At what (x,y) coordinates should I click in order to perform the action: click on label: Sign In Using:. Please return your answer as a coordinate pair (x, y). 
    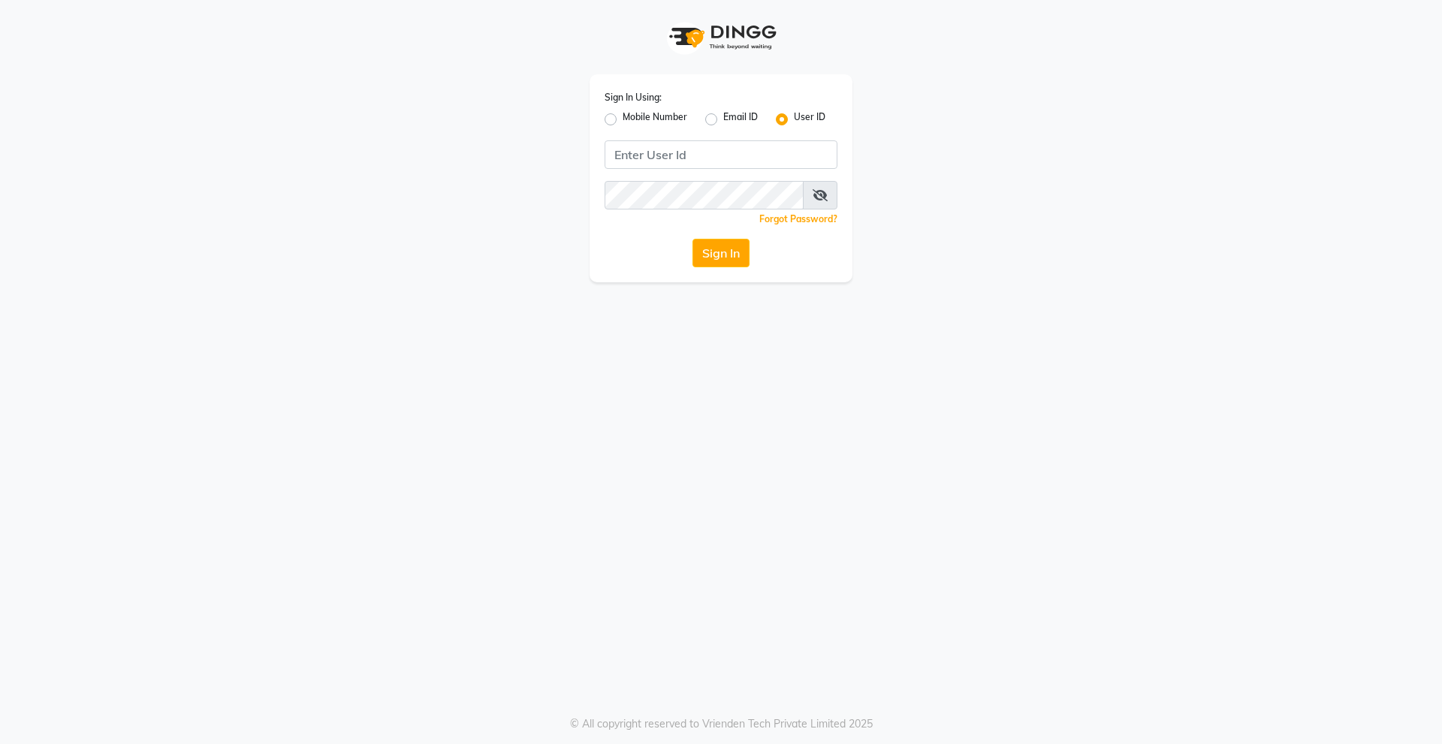
    Looking at the image, I should click on (633, 98).